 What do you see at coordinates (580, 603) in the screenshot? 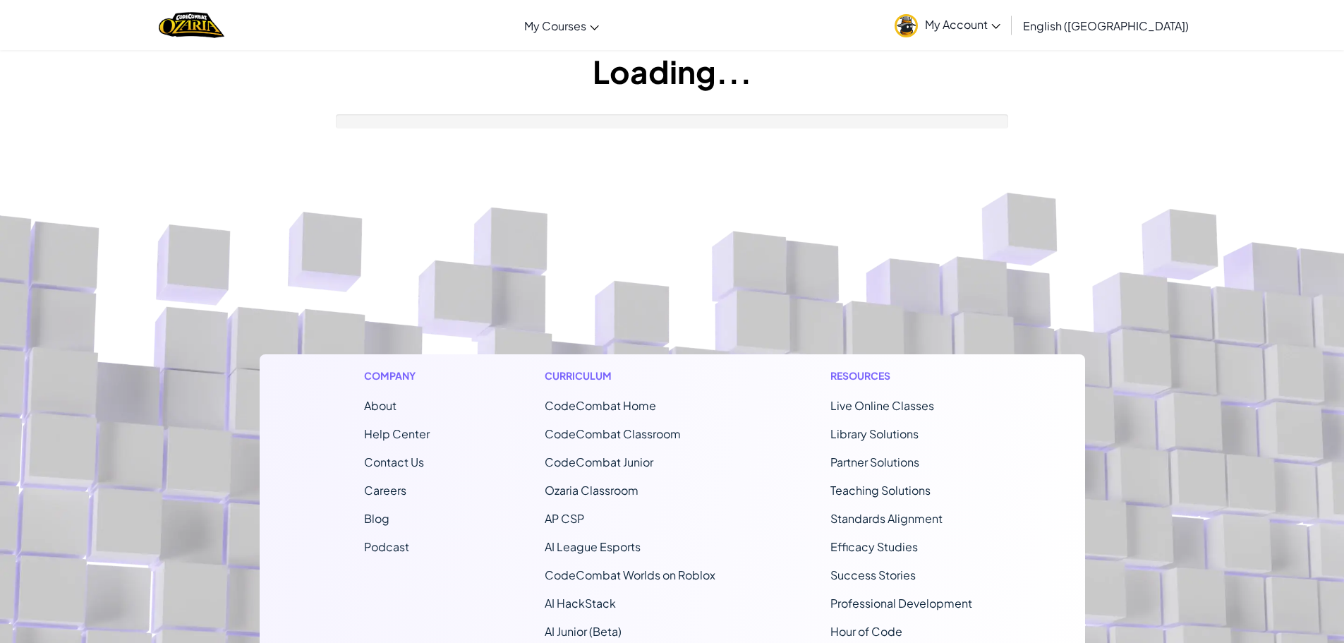
I see `a: AI HackStack` at bounding box center [580, 603].